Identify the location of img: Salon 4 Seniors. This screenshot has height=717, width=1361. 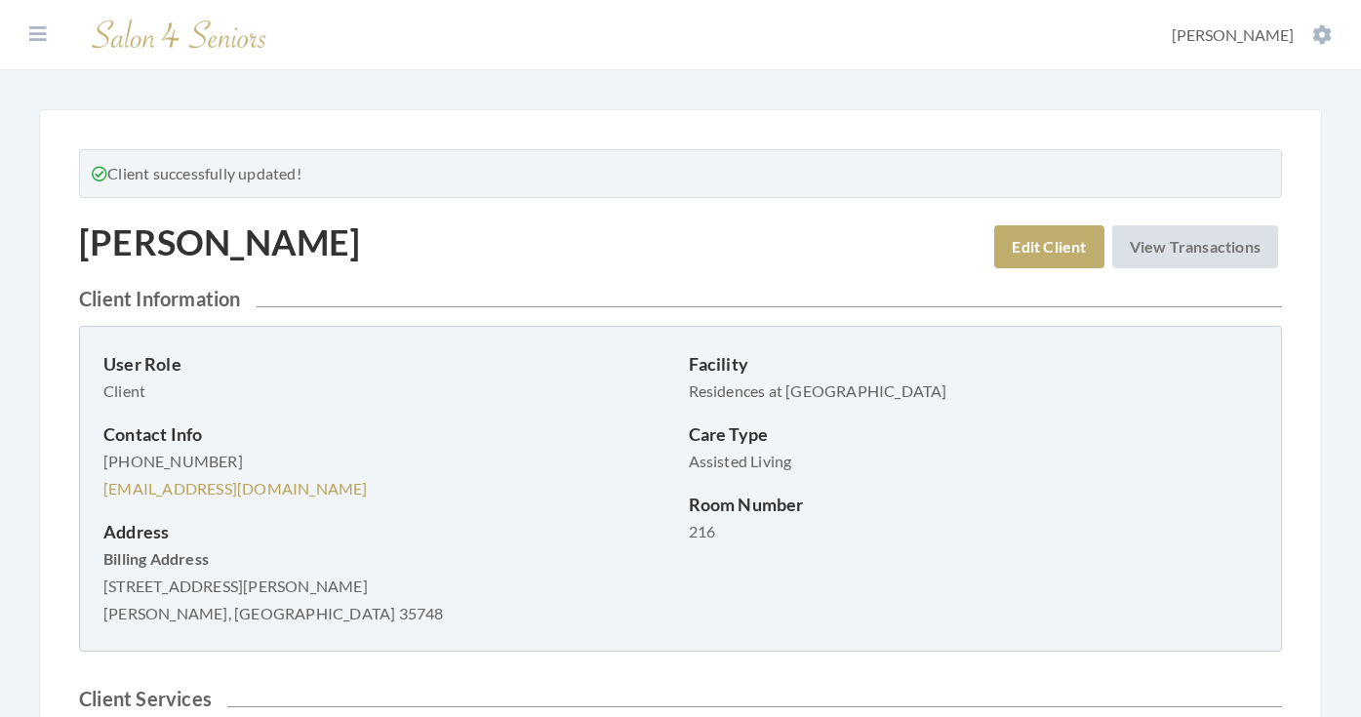
(179, 34).